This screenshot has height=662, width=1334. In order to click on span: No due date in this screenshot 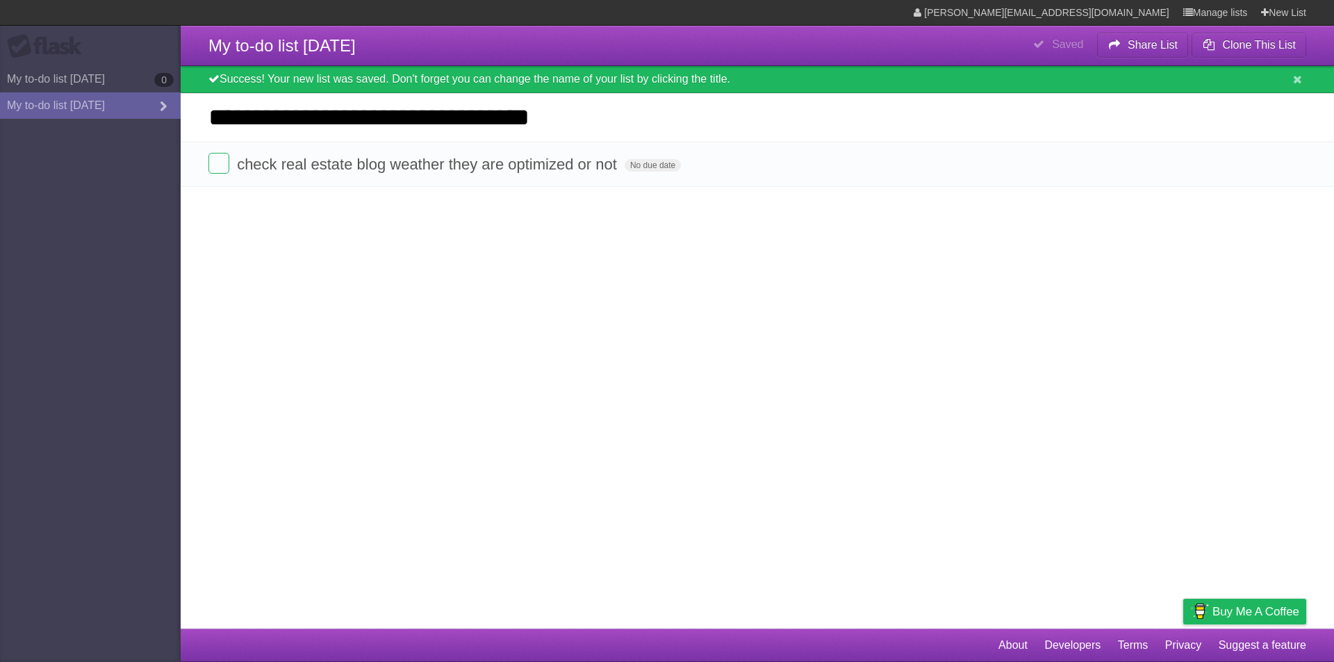, I will do `click(653, 165)`.